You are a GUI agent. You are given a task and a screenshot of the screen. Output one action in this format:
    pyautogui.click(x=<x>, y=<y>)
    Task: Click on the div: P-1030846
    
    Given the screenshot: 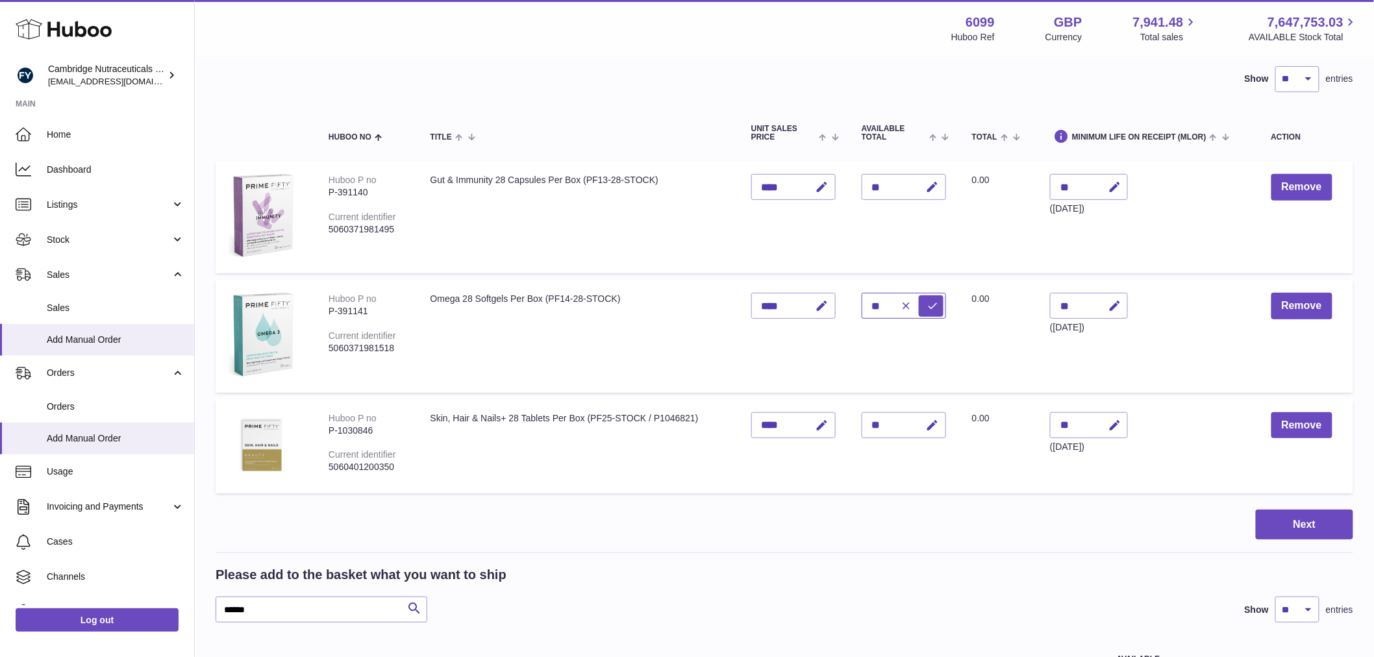 What is the action you would take?
    pyautogui.click(x=366, y=430)
    